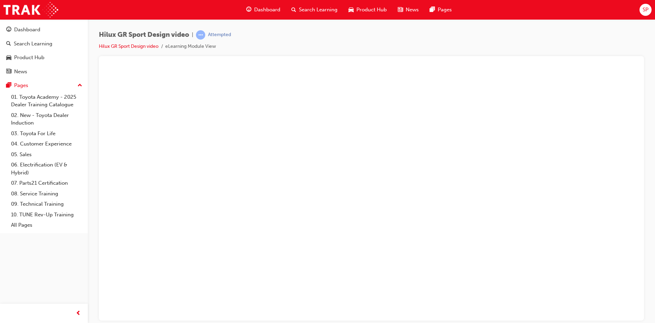  Describe the element at coordinates (371, 10) in the screenshot. I see `span: Product Hub` at that location.